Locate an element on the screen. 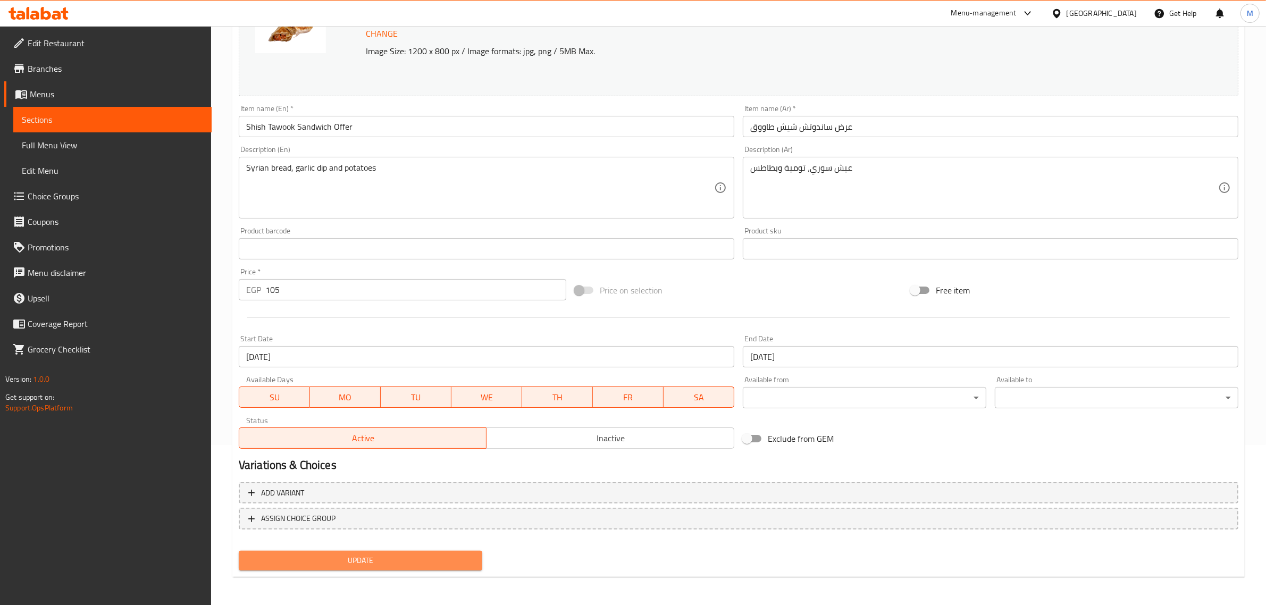  span: Menu disclaimer is located at coordinates (115, 273).